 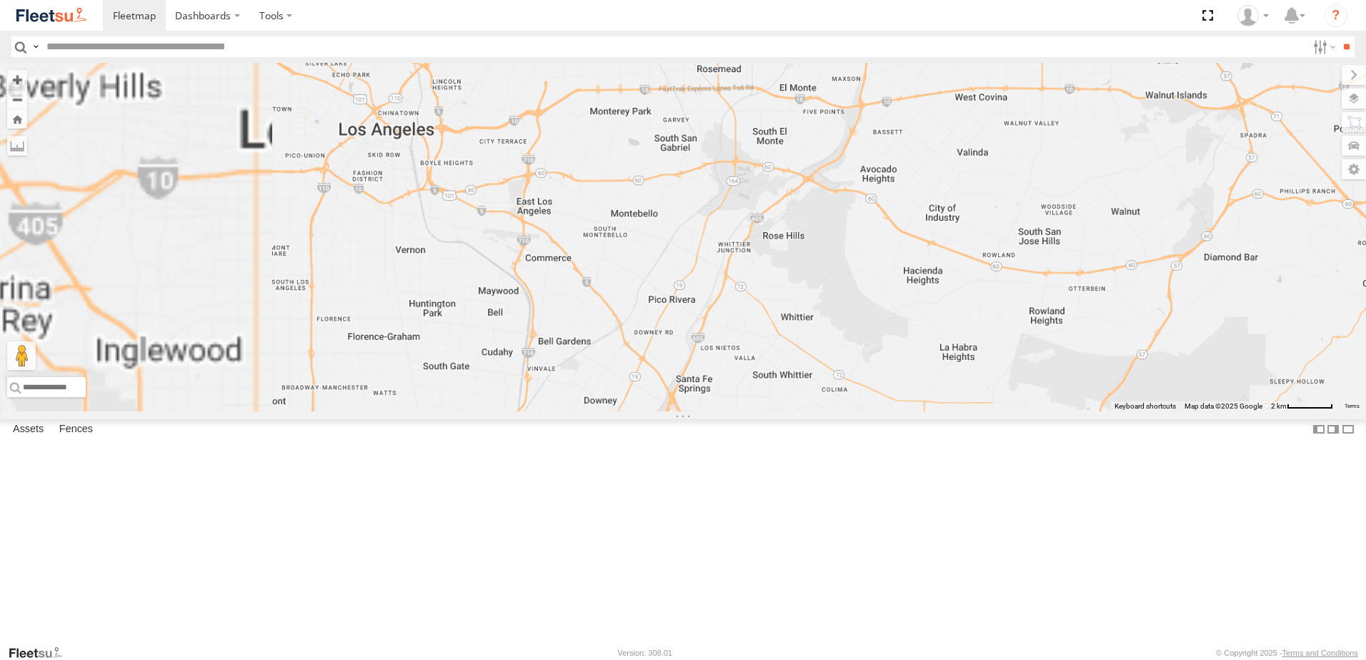 What do you see at coordinates (1333, 429) in the screenshot?
I see `label: Dock Summary Table to the Right` at bounding box center [1333, 429].